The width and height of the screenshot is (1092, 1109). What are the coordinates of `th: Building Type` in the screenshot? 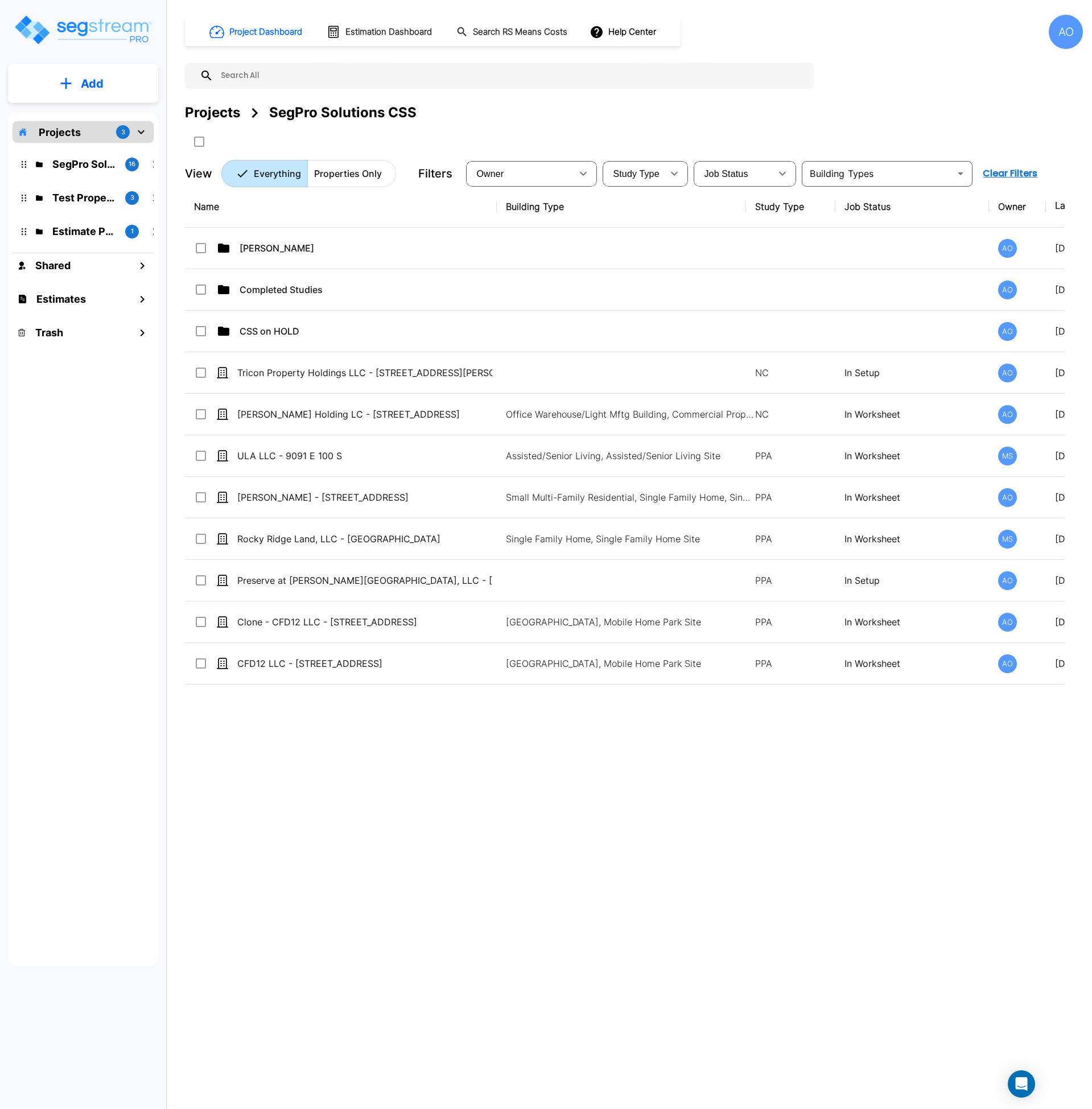 It's located at (621, 207).